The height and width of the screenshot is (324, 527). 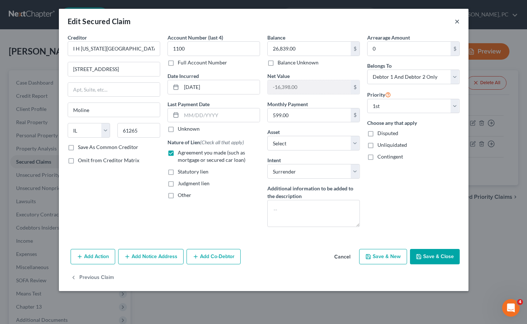 What do you see at coordinates (99, 21) in the screenshot?
I see `div: Edit Secured Claim` at bounding box center [99, 21].